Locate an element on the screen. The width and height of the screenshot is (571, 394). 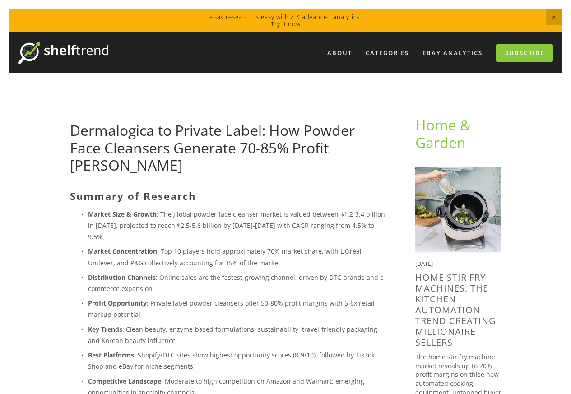
a: Try it now is located at coordinates (285, 24).